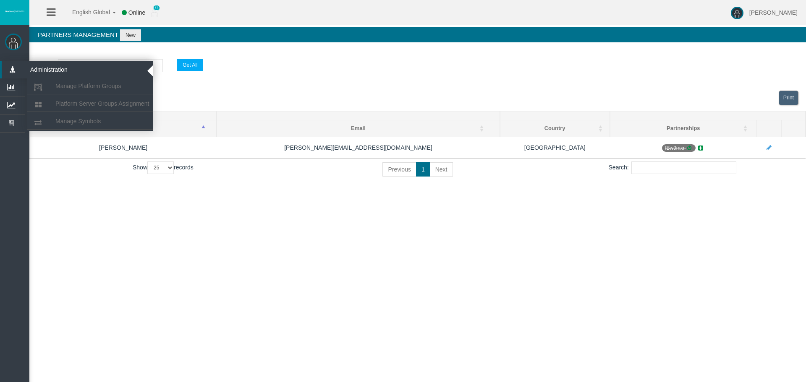  What do you see at coordinates (672, 168) in the screenshot?
I see `label: Search:` at bounding box center [672, 168].